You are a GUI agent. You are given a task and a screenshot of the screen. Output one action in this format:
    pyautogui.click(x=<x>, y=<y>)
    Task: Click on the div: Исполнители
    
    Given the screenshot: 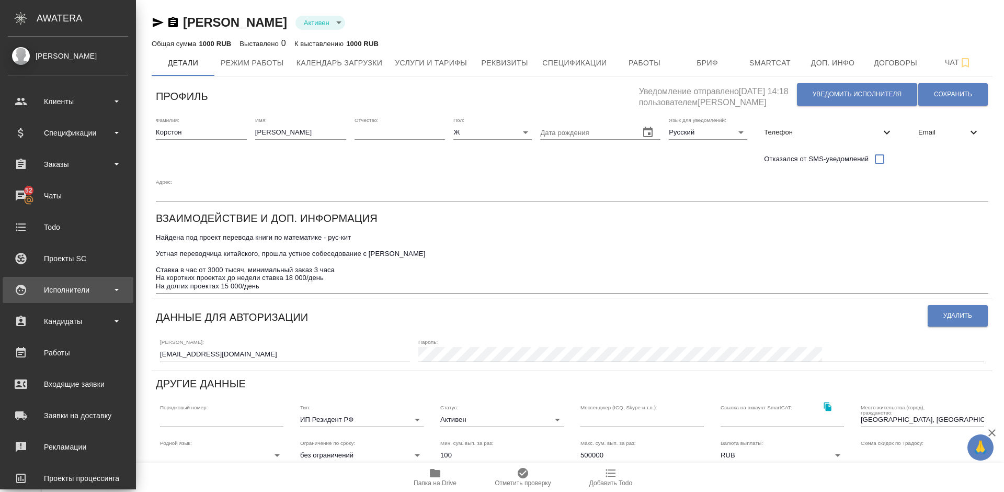 What is the action you would take?
    pyautogui.click(x=68, y=290)
    